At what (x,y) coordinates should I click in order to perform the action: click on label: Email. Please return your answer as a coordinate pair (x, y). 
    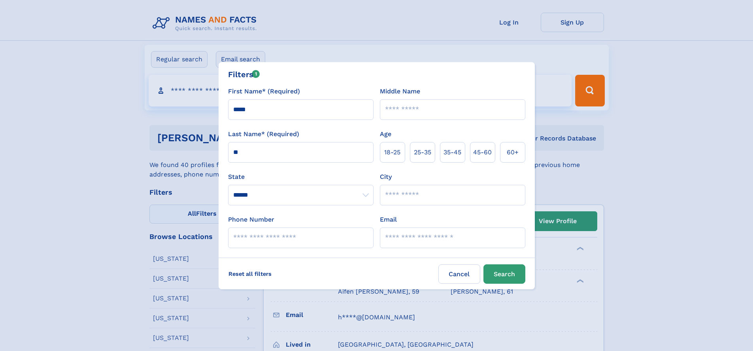
    Looking at the image, I should click on (388, 219).